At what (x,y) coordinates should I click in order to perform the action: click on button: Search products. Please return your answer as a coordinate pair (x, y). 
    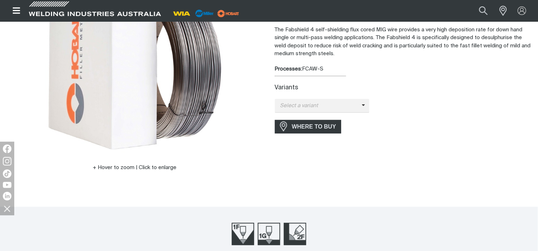
    Looking at the image, I should click on (483, 11).